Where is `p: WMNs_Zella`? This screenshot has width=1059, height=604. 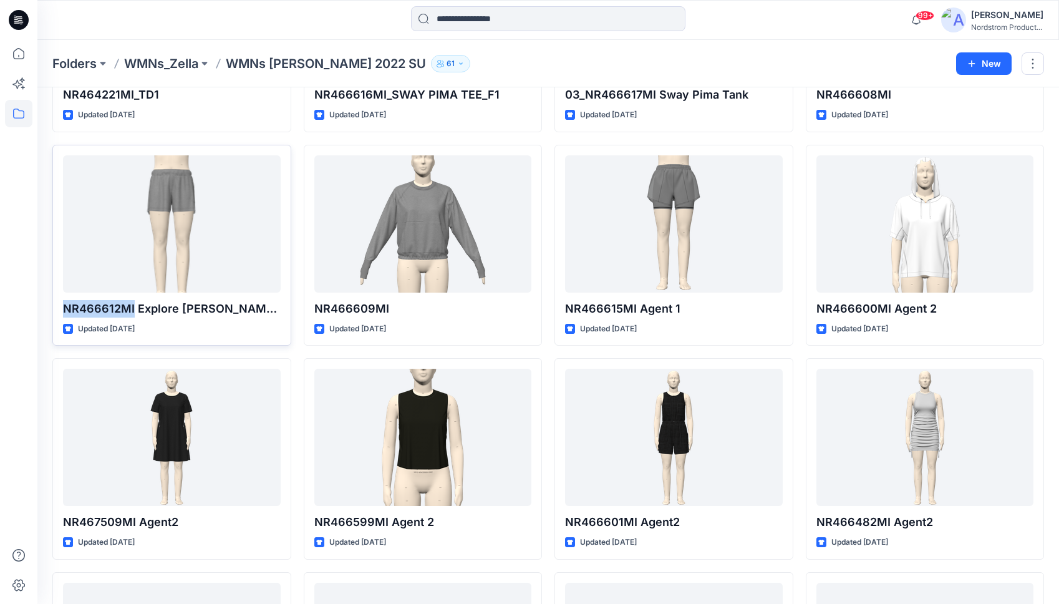
p: WMNs_Zella is located at coordinates (161, 64).